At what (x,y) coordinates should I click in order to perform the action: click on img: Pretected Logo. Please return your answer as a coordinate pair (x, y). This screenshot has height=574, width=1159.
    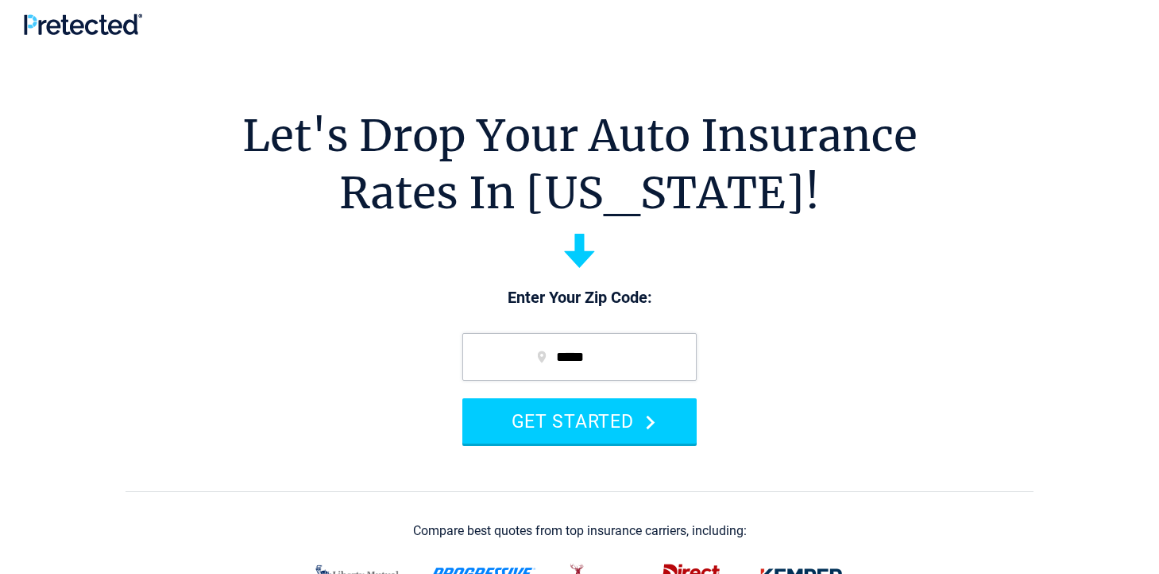
    Looking at the image, I should click on (83, 24).